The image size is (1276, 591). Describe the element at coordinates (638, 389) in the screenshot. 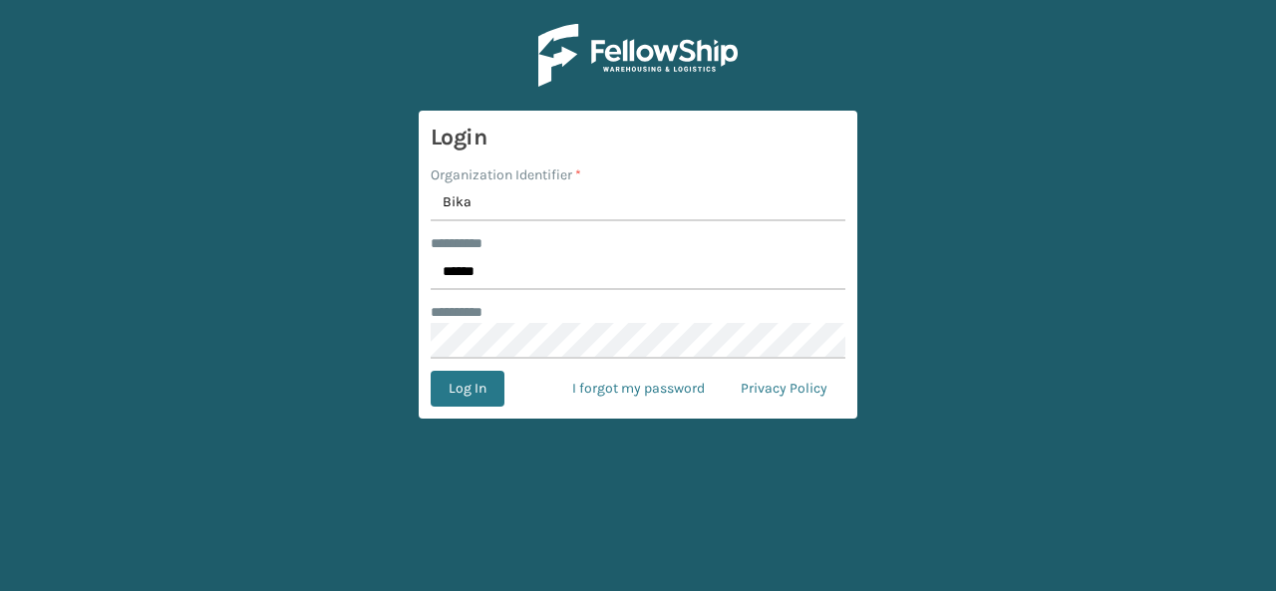

I see `a: I forgot my password` at that location.